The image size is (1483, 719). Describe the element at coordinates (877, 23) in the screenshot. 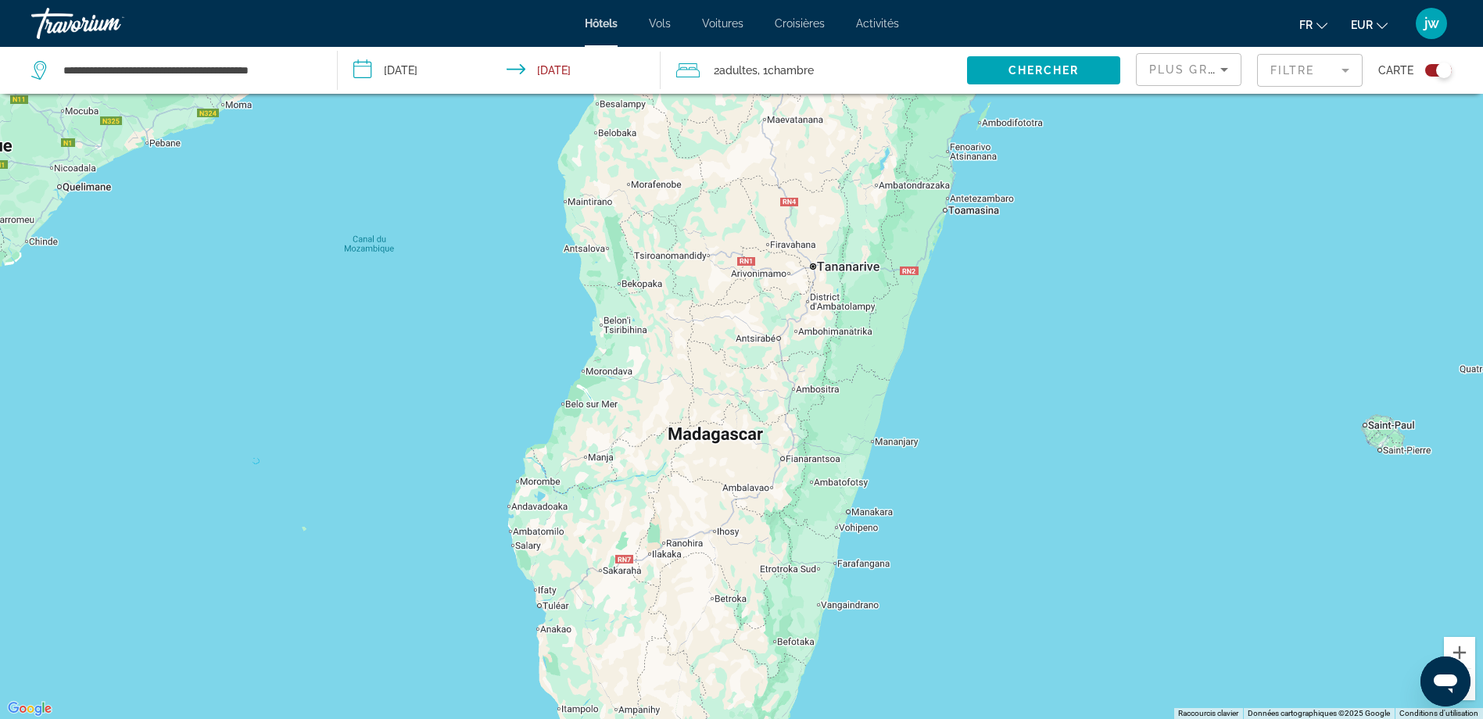

I see `a: Activités` at that location.